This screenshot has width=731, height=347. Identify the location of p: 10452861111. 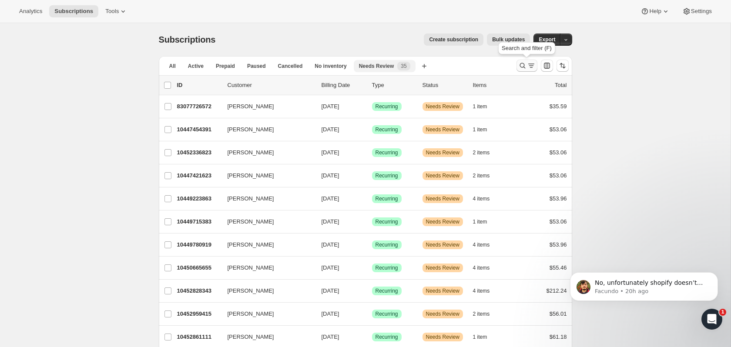
(199, 337).